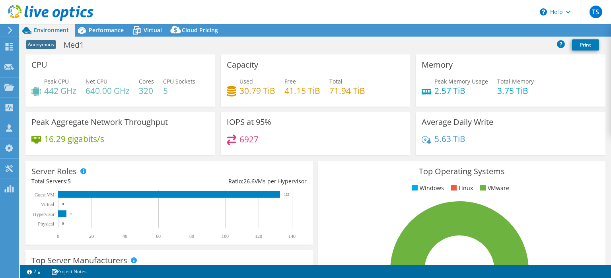 This screenshot has width=611, height=278. What do you see at coordinates (54, 171) in the screenshot?
I see `h3: Server Roles` at bounding box center [54, 171].